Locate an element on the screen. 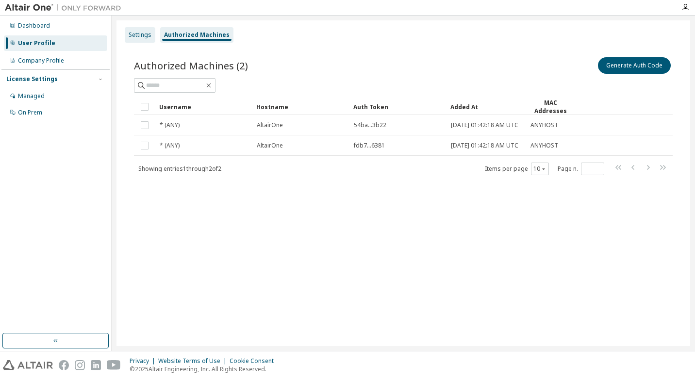 This screenshot has height=379, width=695. span: Items per page is located at coordinates (517, 169).